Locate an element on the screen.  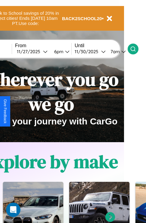
div: Give Feedback is located at coordinates (5, 111).